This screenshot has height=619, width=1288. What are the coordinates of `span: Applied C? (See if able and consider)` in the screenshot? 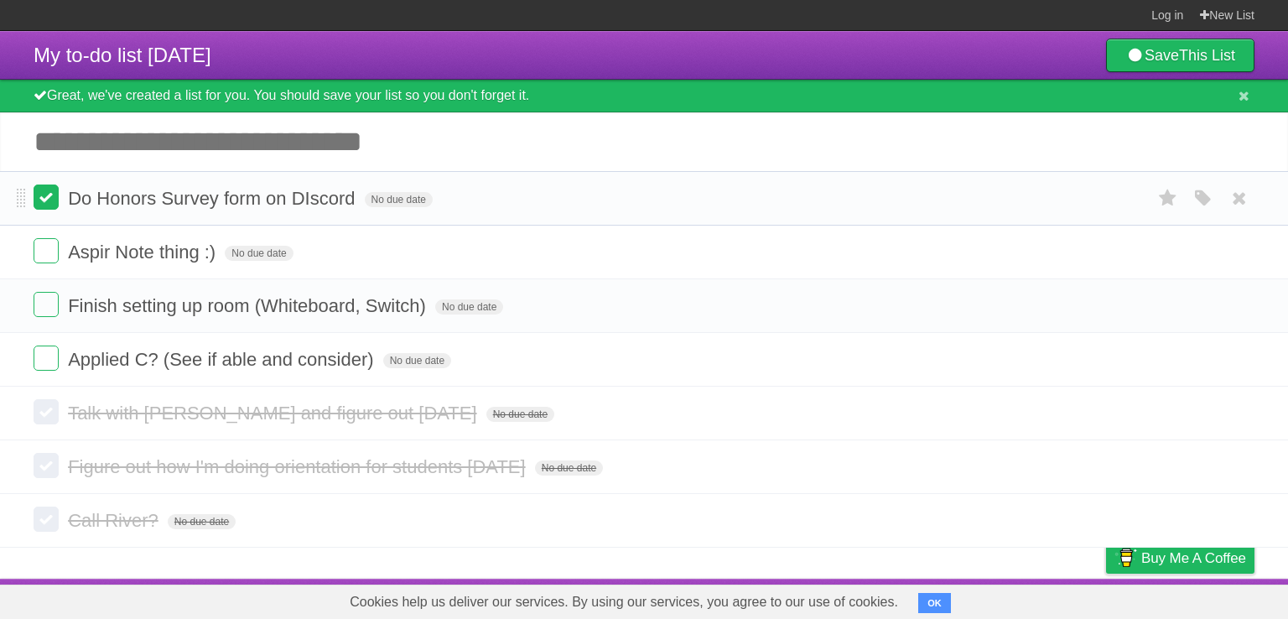 It's located at (222, 359).